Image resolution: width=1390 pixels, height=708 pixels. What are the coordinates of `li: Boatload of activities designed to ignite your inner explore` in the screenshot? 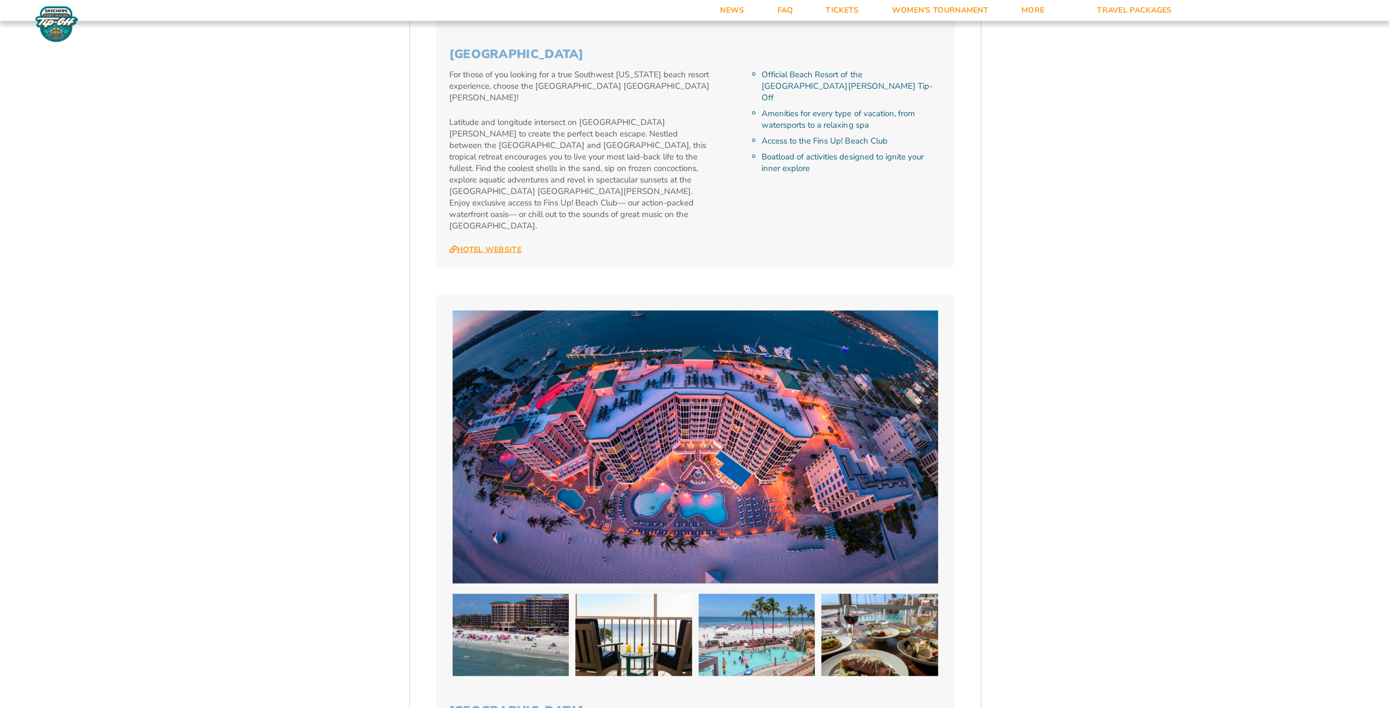 It's located at (851, 162).